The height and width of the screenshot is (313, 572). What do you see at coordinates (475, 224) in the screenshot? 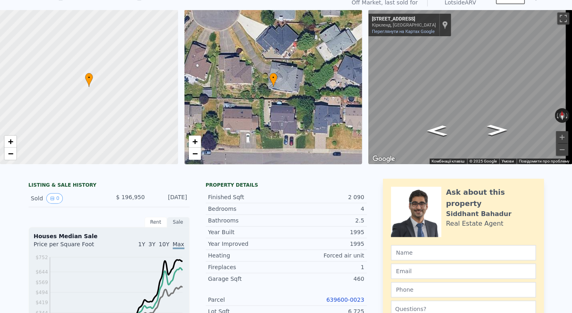
I see `div: Real Estate Agent` at bounding box center [475, 224].